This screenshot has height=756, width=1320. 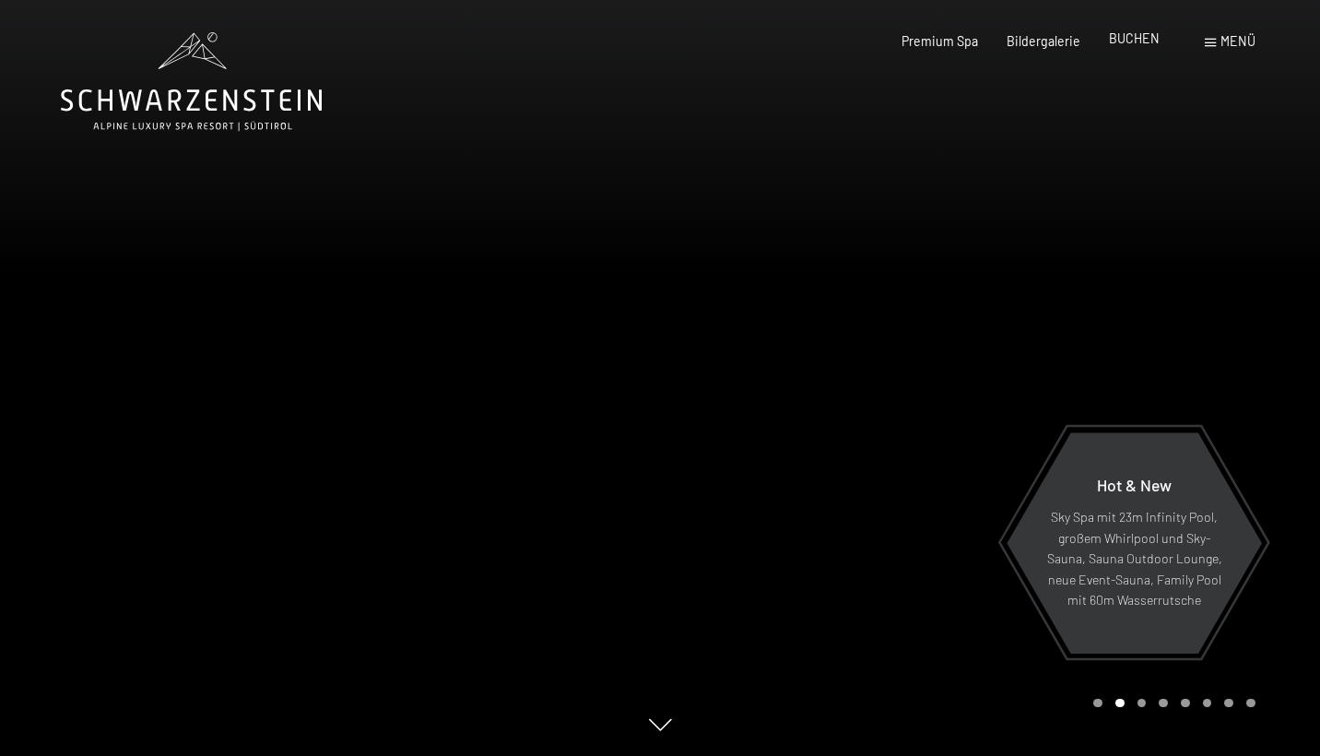 I want to click on div: Carousel Page 8, so click(x=1251, y=703).